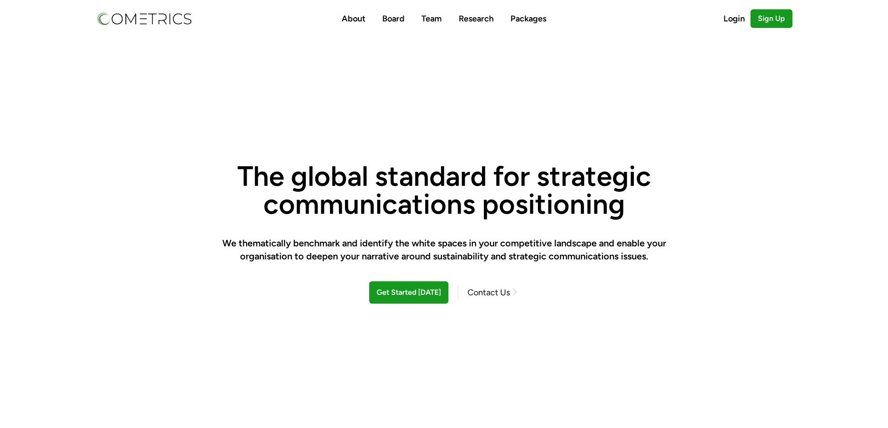  Describe the element at coordinates (528, 19) in the screenshot. I see `a: Packages` at that location.